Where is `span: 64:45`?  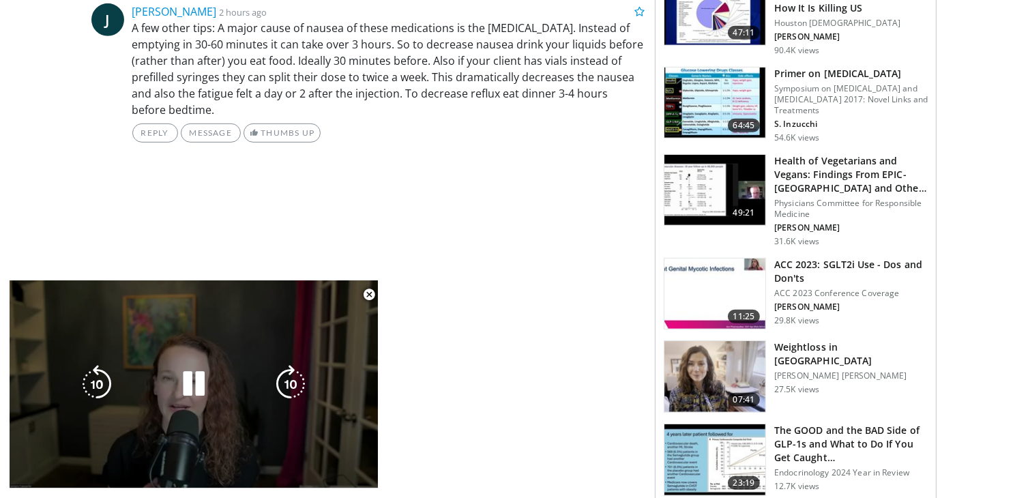
span: 64:45 is located at coordinates (744, 125).